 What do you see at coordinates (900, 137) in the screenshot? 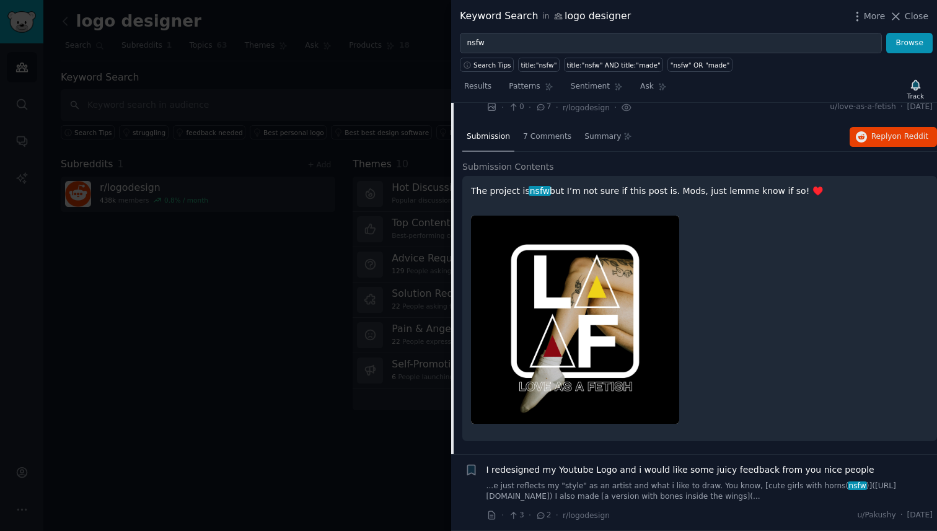
I see `span: Reply` at bounding box center [900, 137].